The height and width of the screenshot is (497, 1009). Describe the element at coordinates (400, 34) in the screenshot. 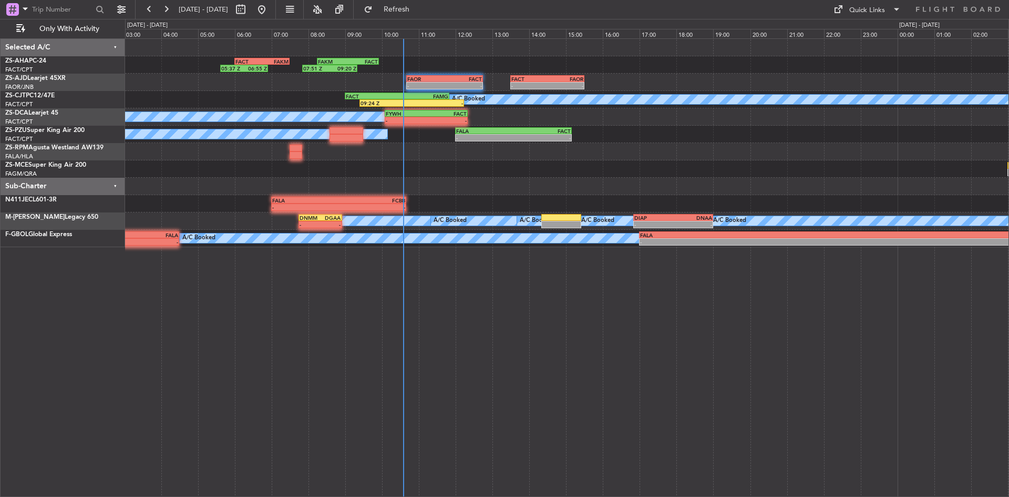

I see `div: 10:00` at that location.